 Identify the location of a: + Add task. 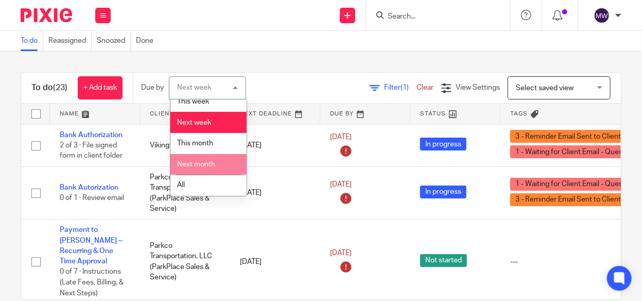
(100, 88).